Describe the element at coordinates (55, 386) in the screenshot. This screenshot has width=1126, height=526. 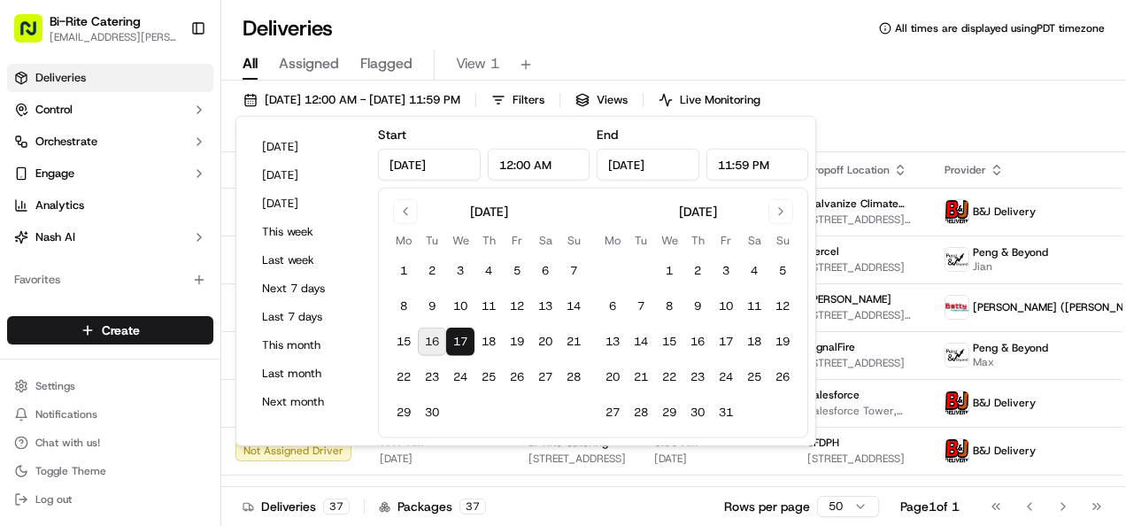
I see `span: Settings` at that location.